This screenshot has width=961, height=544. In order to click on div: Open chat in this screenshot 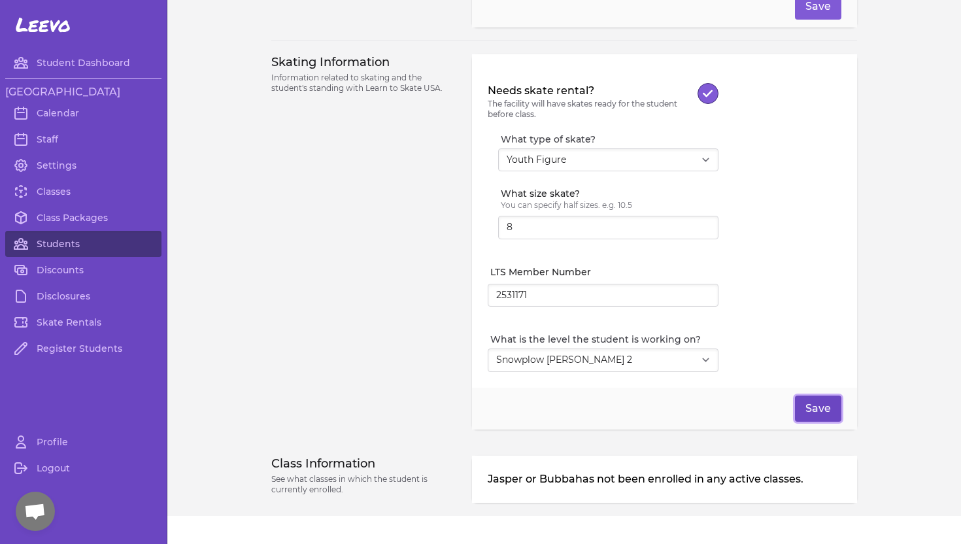, I will do `click(35, 511)`.